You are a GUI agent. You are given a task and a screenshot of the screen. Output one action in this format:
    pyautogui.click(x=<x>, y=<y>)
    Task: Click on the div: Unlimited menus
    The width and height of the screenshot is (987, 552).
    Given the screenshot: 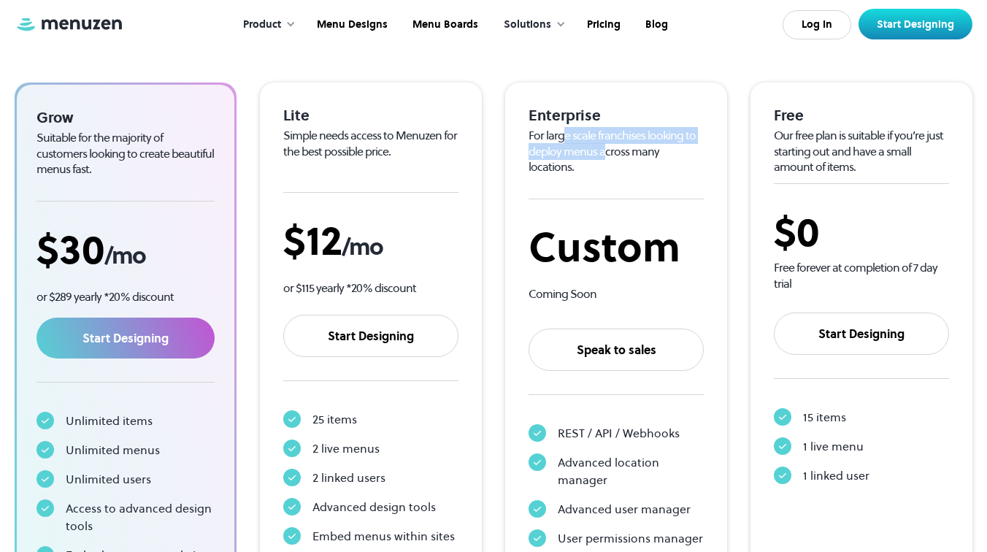 What is the action you would take?
    pyautogui.click(x=112, y=450)
    